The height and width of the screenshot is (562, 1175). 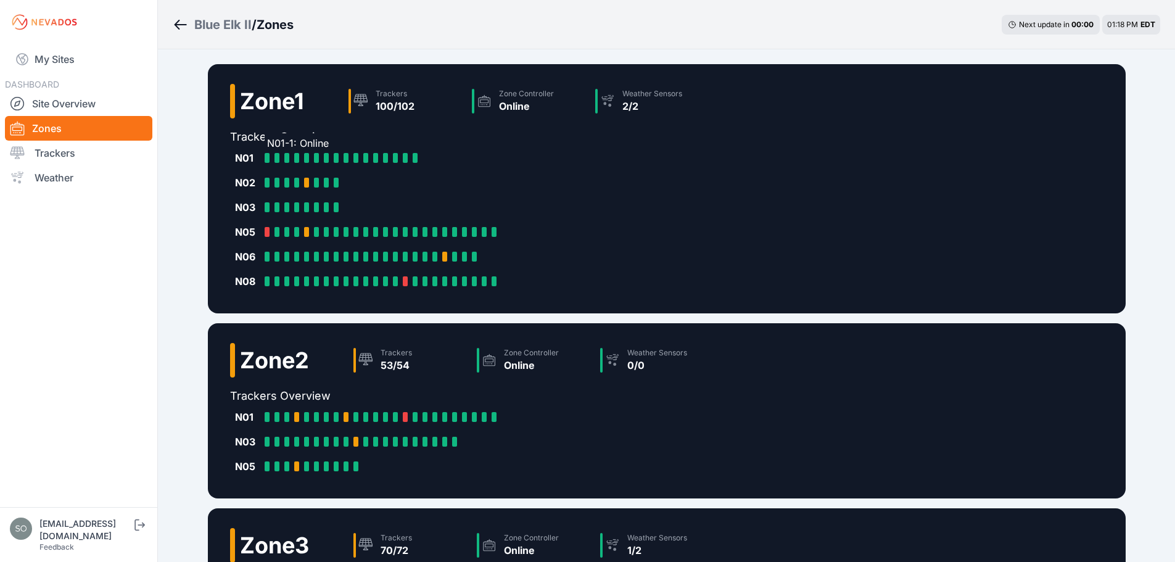 What do you see at coordinates (21, 529) in the screenshot?
I see `img: solarae@invenergy.com` at bounding box center [21, 529].